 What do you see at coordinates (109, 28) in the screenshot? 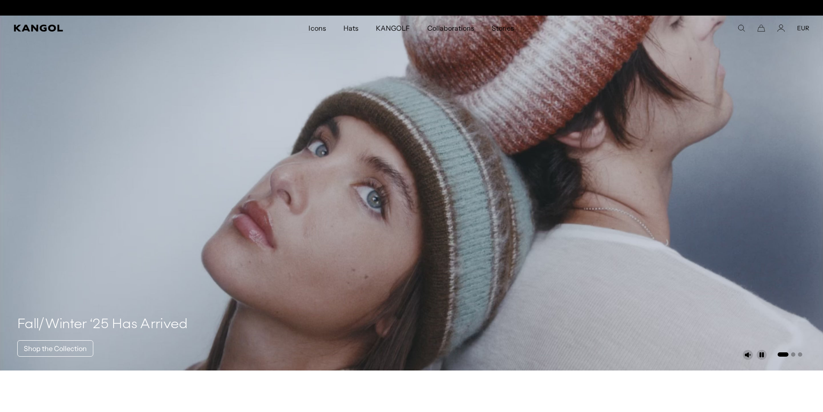
I see `a: Kangol` at bounding box center [109, 28].